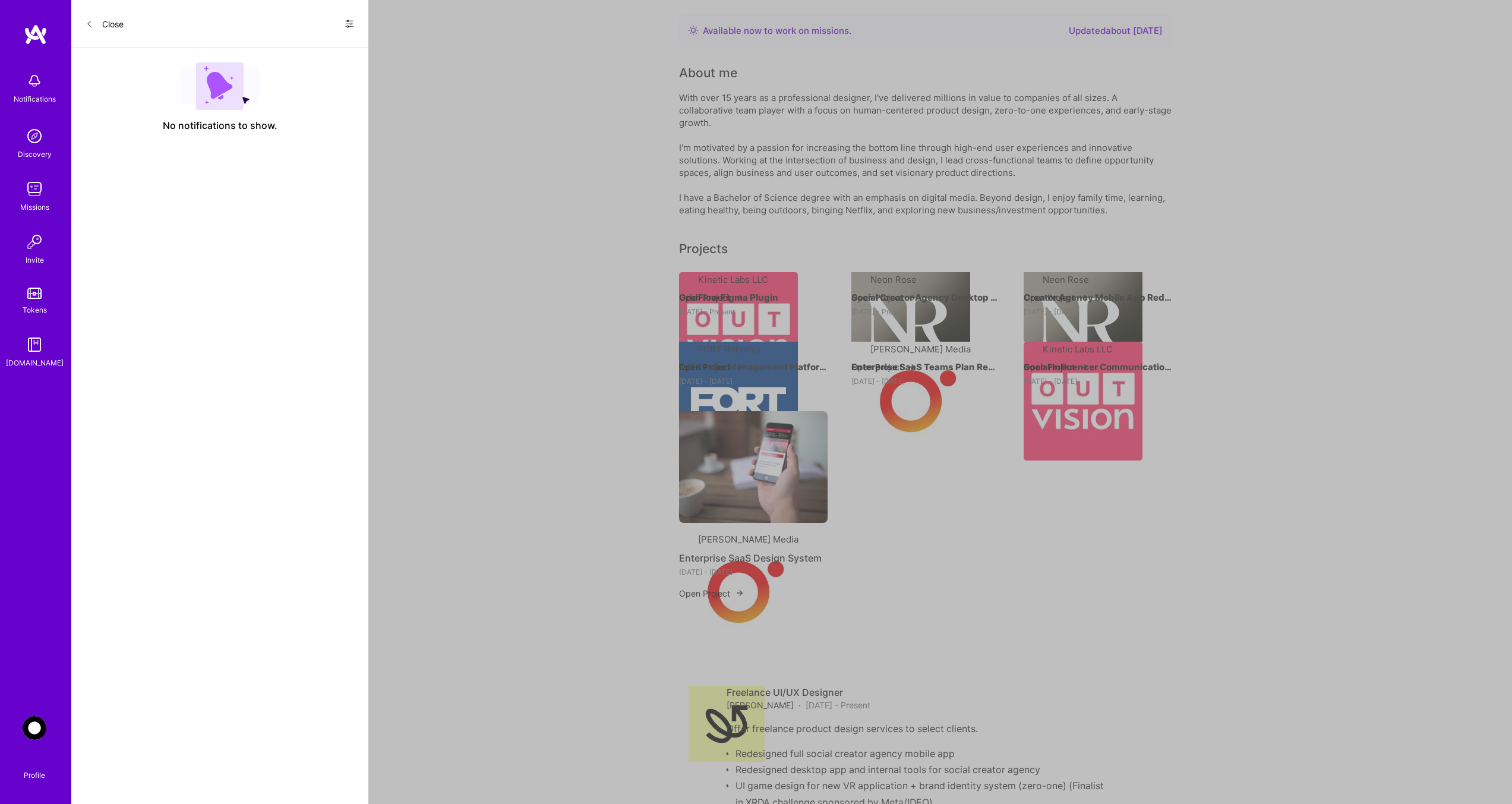 This screenshot has width=1512, height=804. I want to click on div: Profile, so click(34, 774).